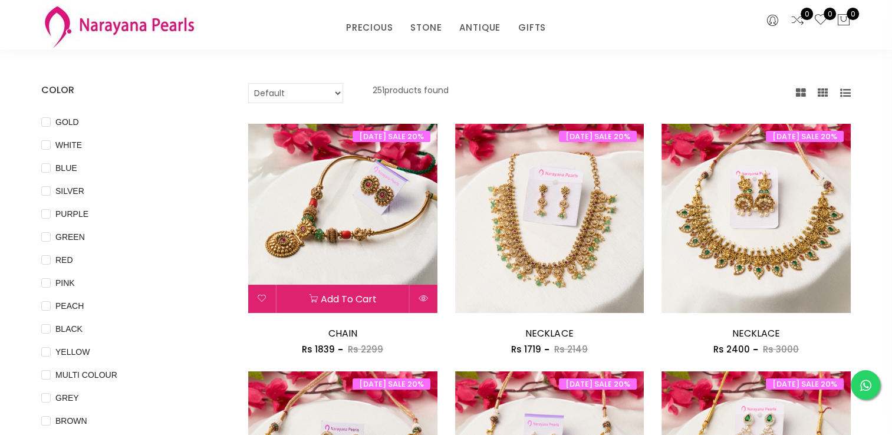  What do you see at coordinates (366, 349) in the screenshot?
I see `span: Rs 2299` at bounding box center [366, 349].